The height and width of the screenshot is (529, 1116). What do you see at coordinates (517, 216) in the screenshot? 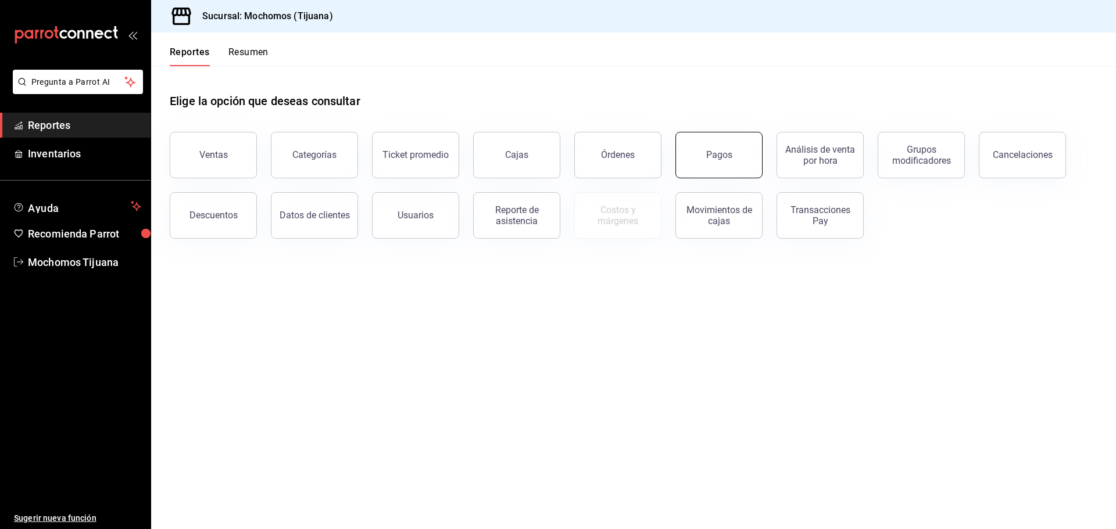
I see `button: Reporte de asistencia` at bounding box center [517, 216].